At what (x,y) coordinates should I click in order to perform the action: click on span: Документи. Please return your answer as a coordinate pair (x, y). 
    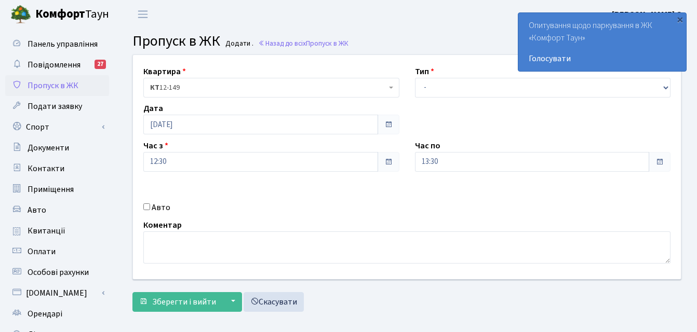
    Looking at the image, I should click on (48, 148).